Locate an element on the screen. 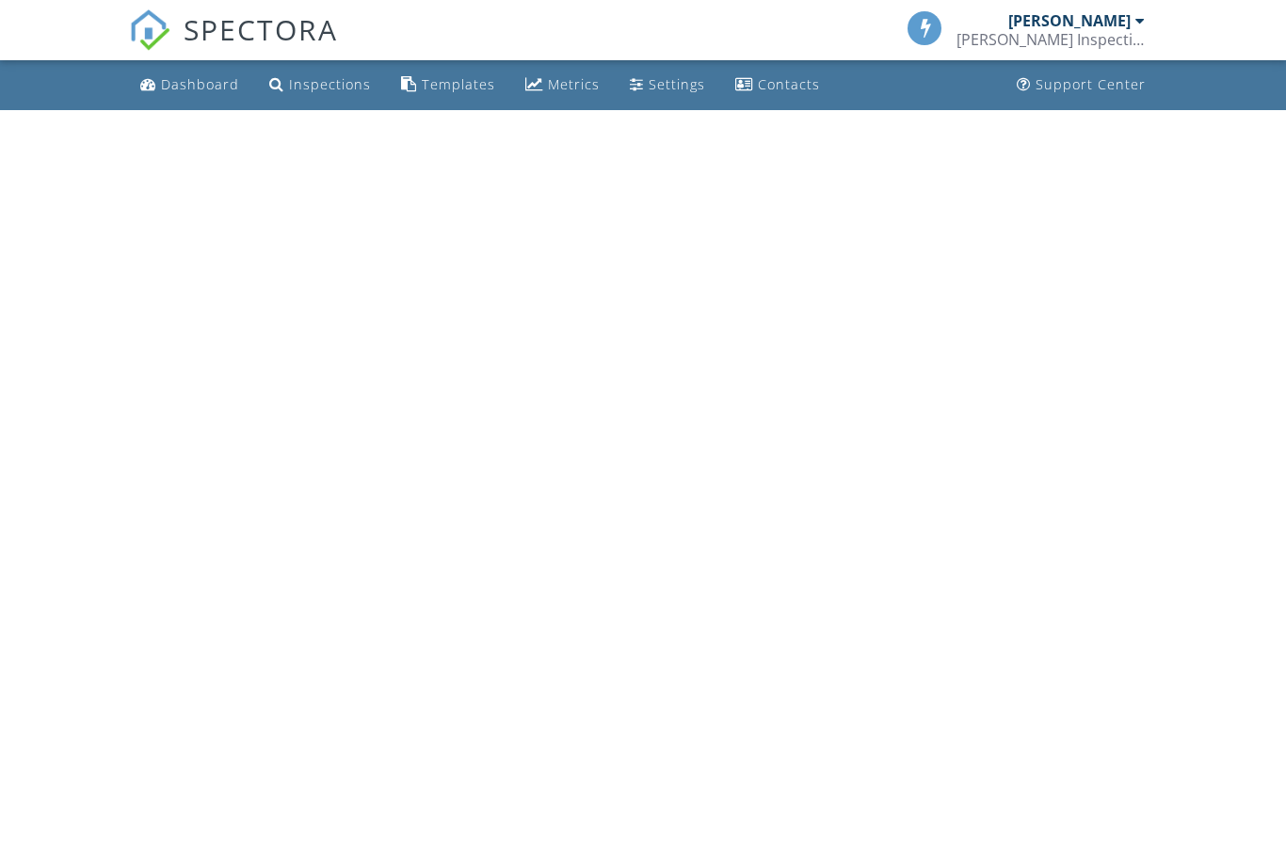 This screenshot has width=1286, height=863. div: Templates is located at coordinates (459, 84).